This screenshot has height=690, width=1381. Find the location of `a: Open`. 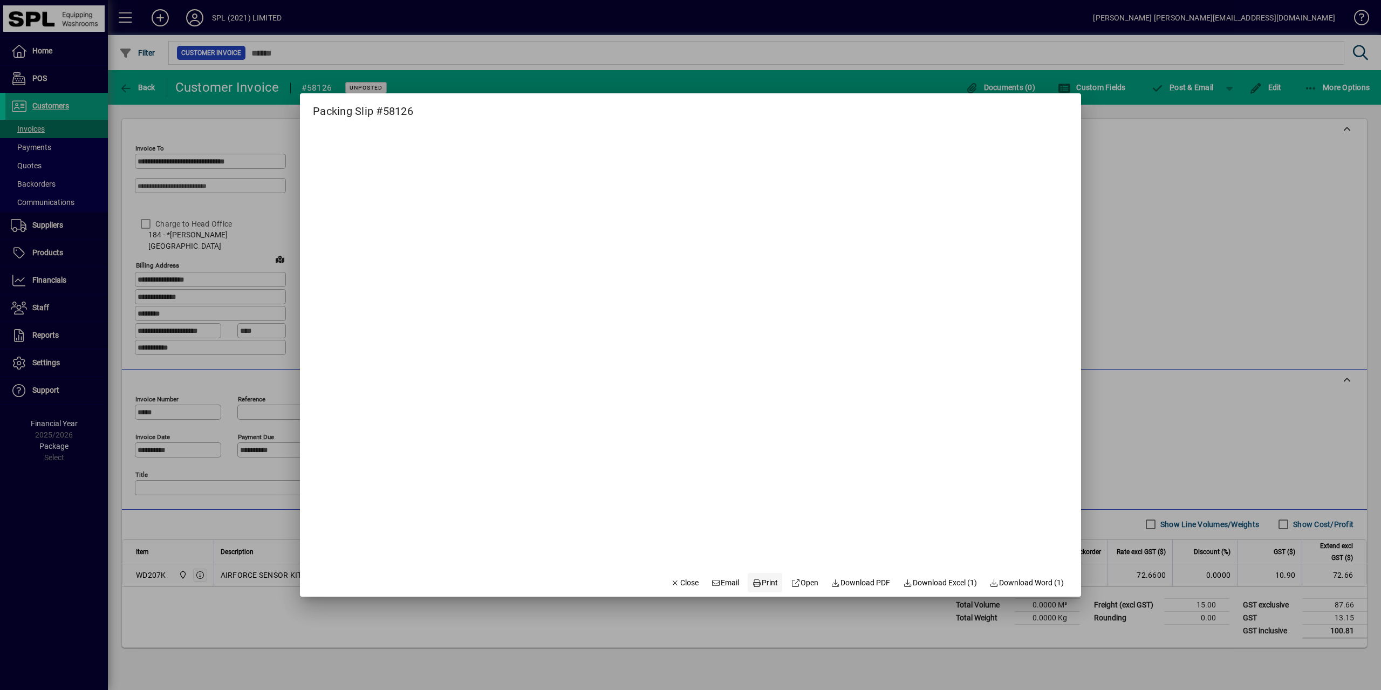

a: Open is located at coordinates (804, 583).